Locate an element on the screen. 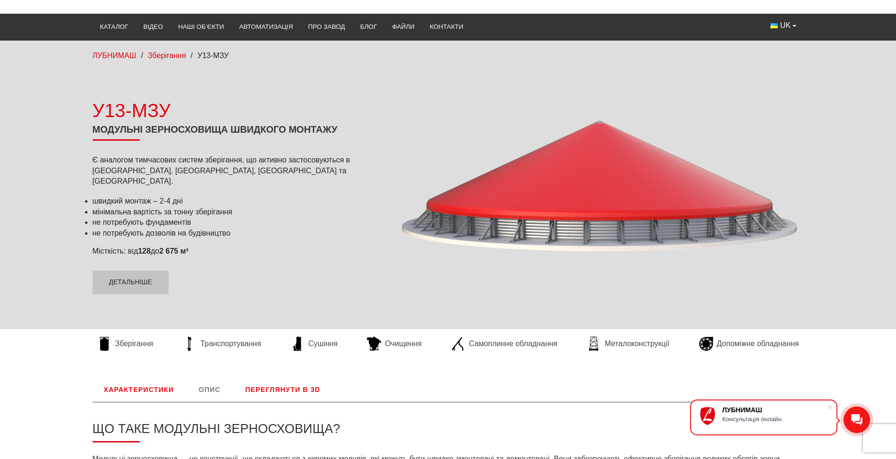 The width and height of the screenshot is (896, 459). strong: 128 is located at coordinates (144, 251).